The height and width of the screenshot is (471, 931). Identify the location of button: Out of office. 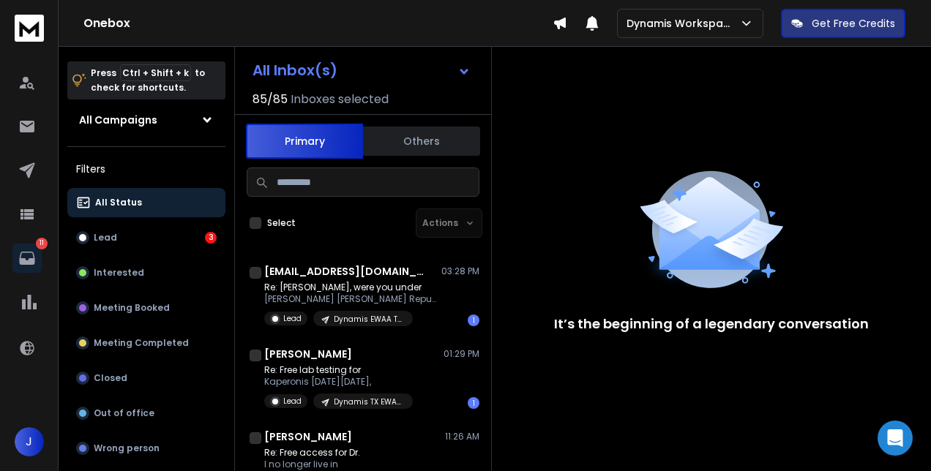
(146, 413).